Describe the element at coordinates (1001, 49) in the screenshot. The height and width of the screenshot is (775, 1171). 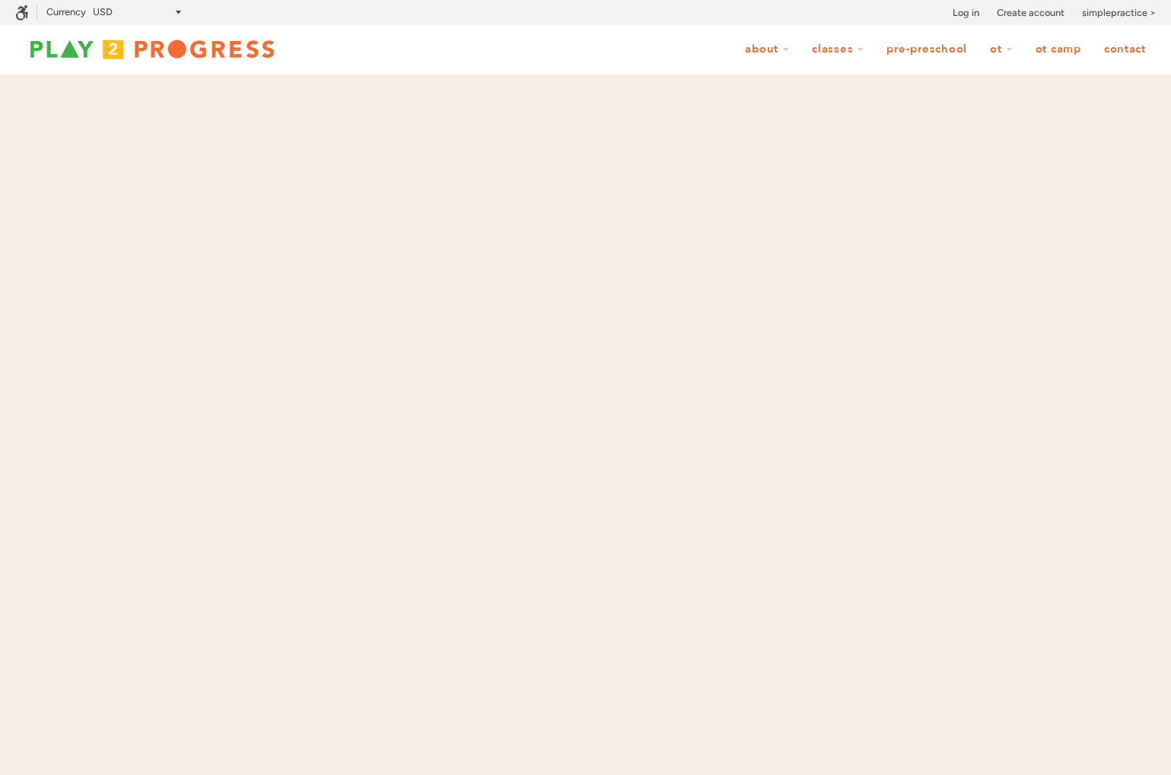
I see `a: OT` at that location.